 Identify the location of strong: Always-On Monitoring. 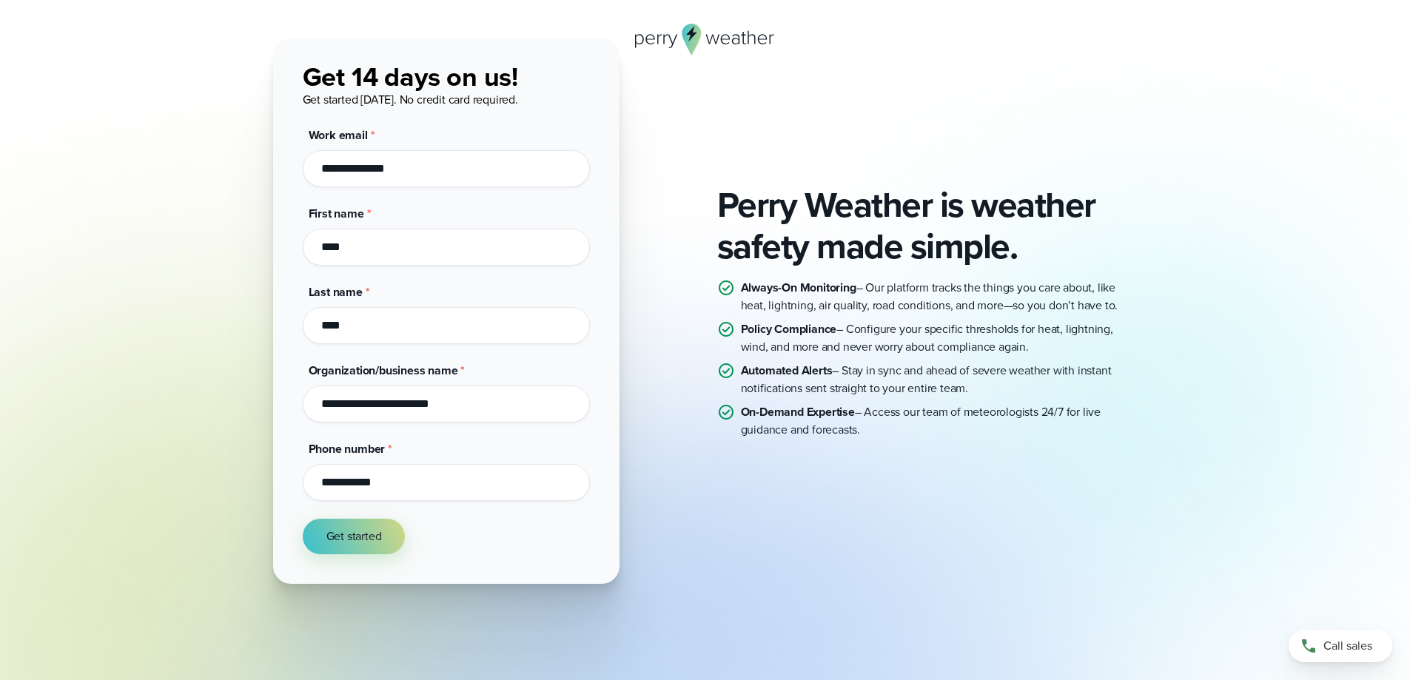
(799, 287).